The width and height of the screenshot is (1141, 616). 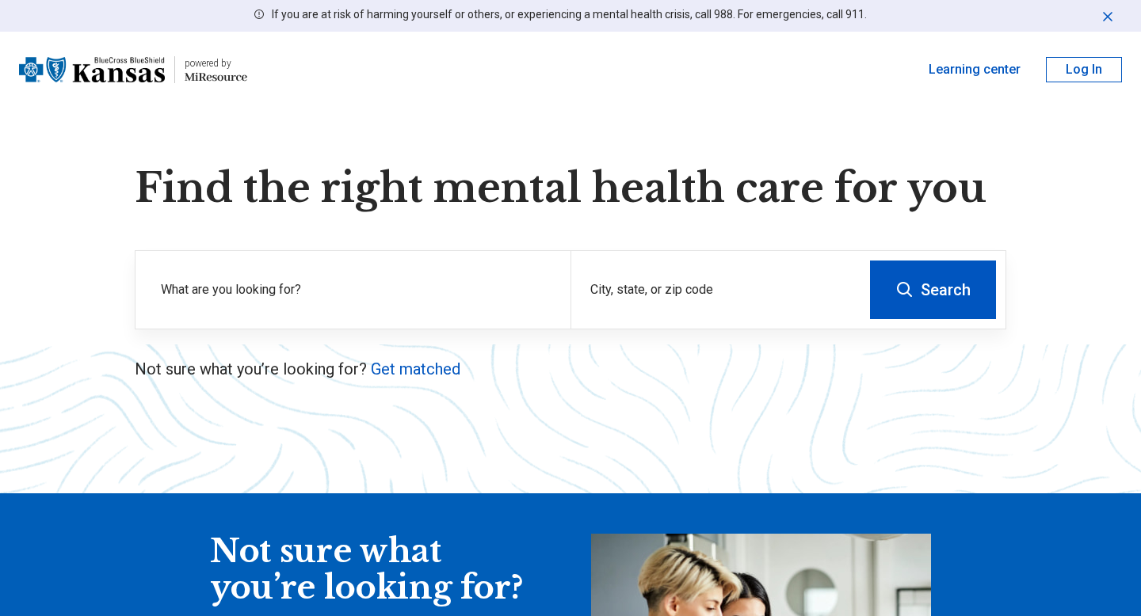 I want to click on a: Get matched, so click(x=415, y=369).